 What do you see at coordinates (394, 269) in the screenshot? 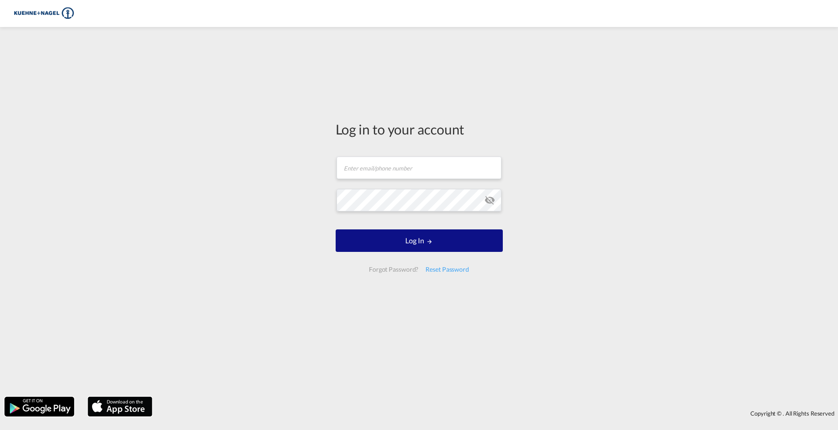
I see `div: Forgot Password?` at bounding box center [394, 269].